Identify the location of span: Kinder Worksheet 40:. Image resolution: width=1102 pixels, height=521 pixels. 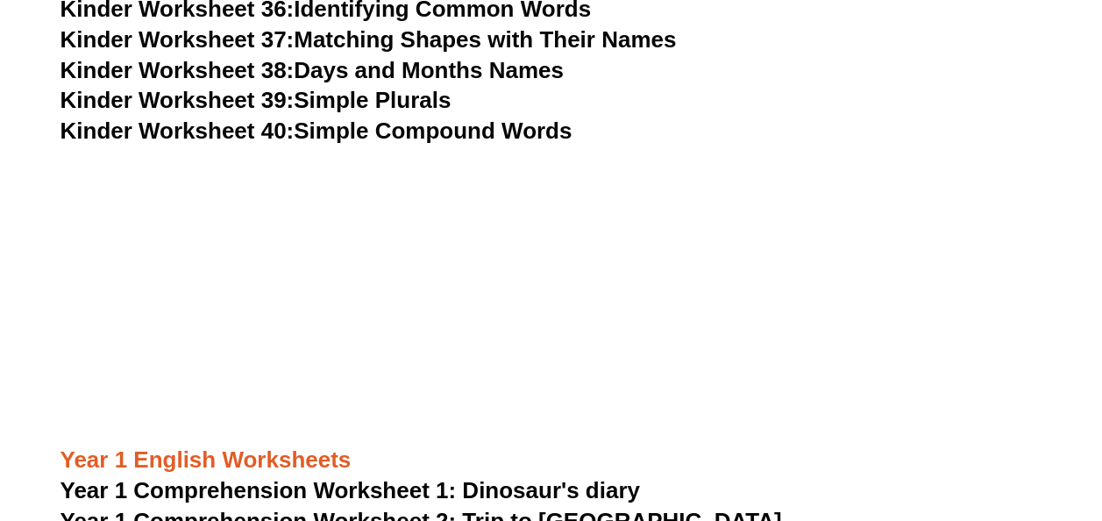
(177, 131).